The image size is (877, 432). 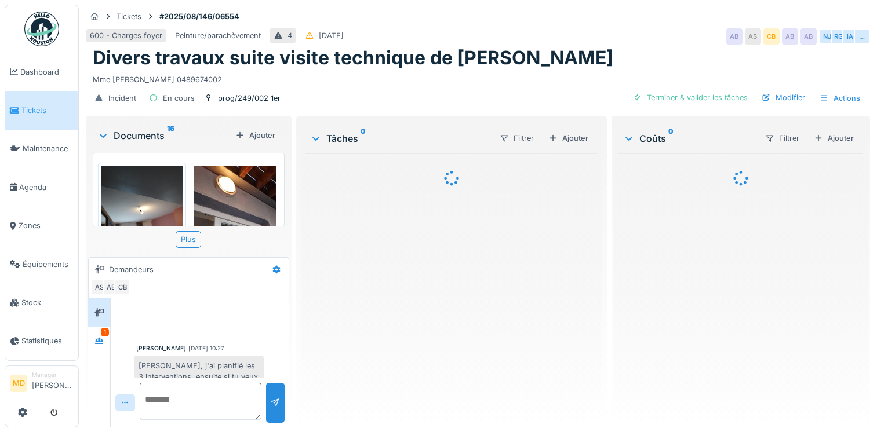 I want to click on a: Stock, so click(x=42, y=302).